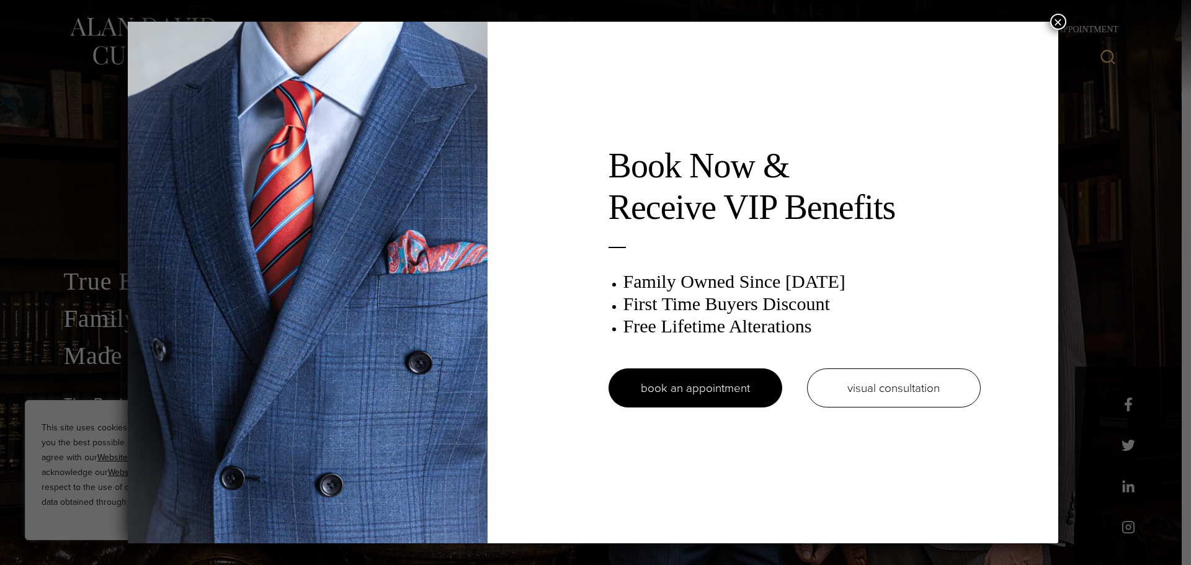 The width and height of the screenshot is (1191, 565). What do you see at coordinates (802, 304) in the screenshot?
I see `h3: First Time Buyers Discount` at bounding box center [802, 304].